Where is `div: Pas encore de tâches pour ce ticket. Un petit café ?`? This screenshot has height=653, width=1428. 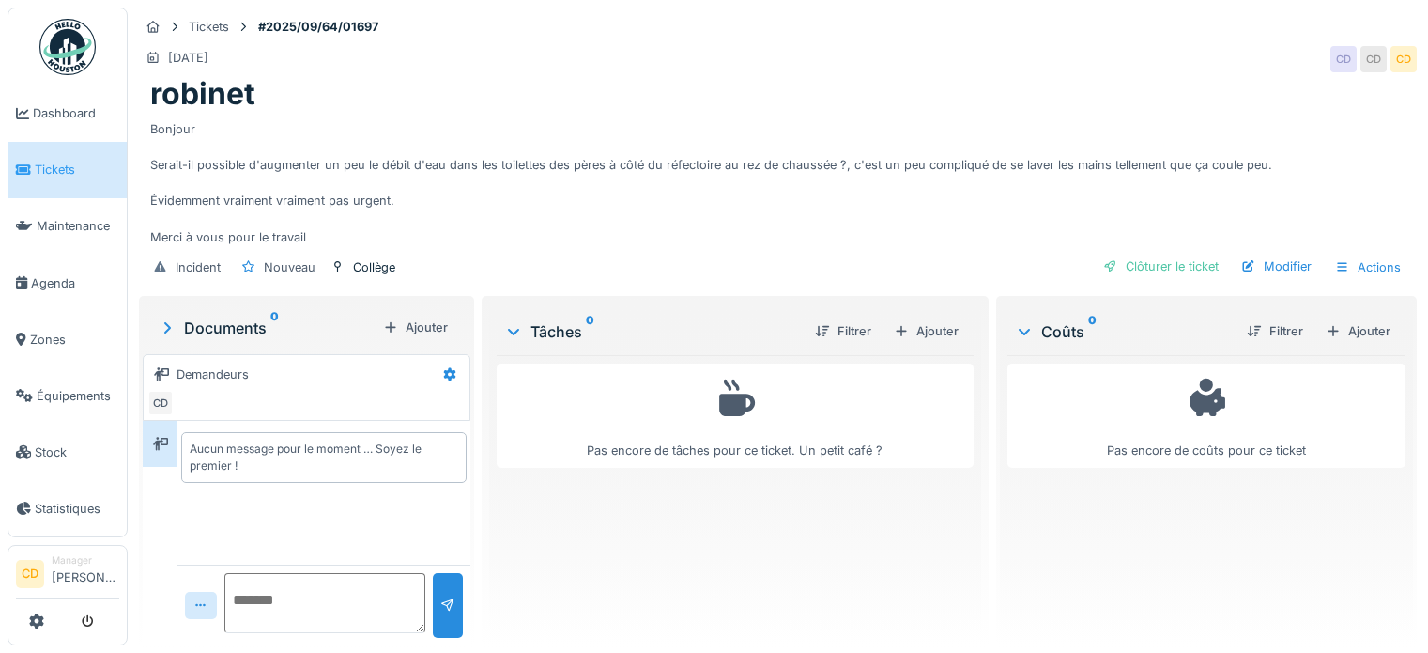 div: Pas encore de tâches pour ce ticket. Un petit café ? is located at coordinates (735, 415).